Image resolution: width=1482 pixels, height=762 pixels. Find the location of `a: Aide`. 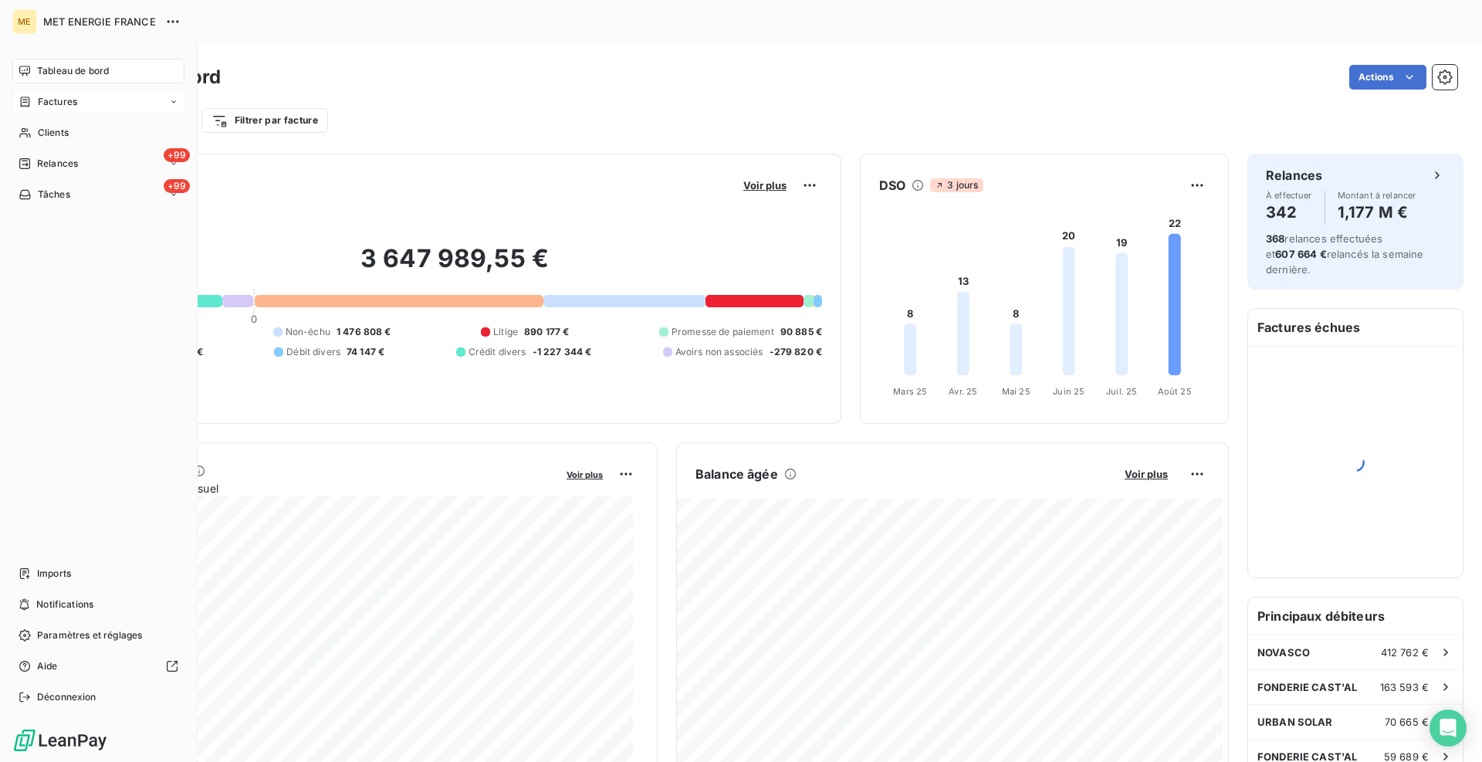

a: Aide is located at coordinates (98, 666).